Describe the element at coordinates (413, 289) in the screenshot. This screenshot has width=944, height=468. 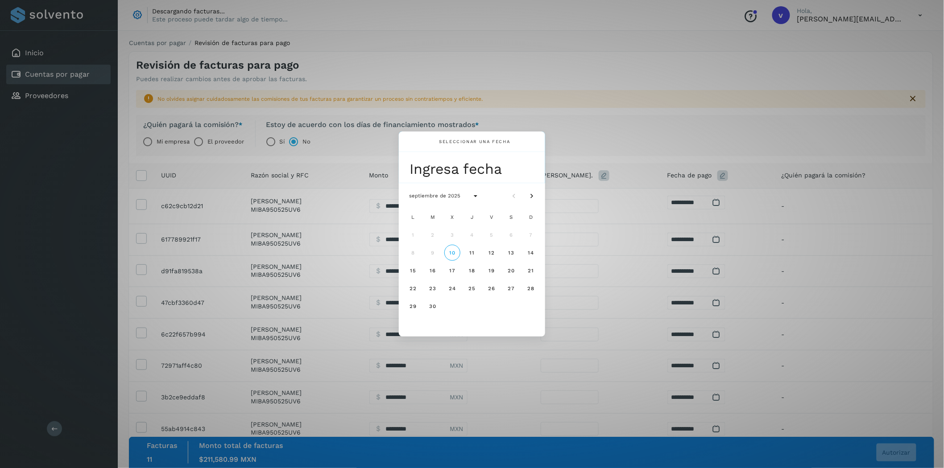
I see `span: 22` at that location.